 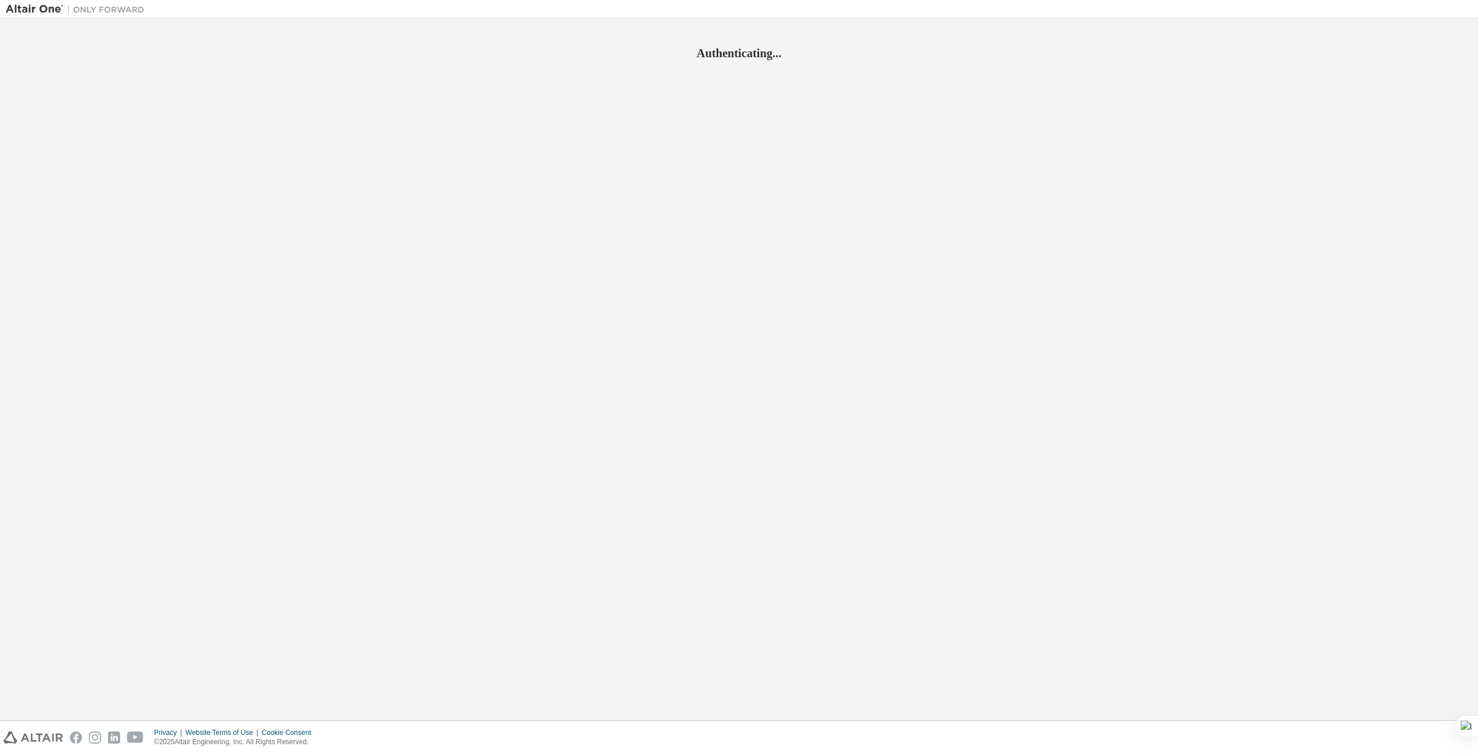 I want to click on img: instagram.svg, so click(x=95, y=737).